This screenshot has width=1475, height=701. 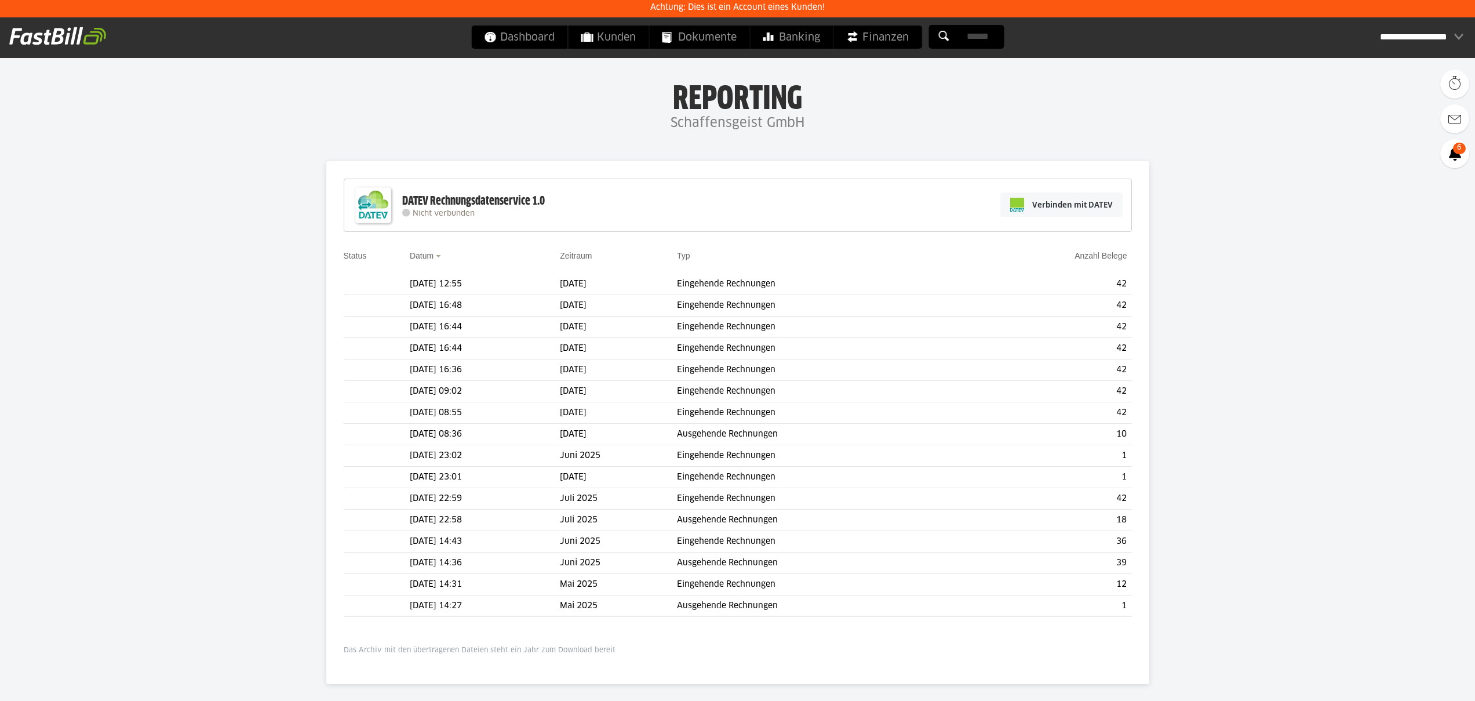 I want to click on span: 6, so click(x=1459, y=148).